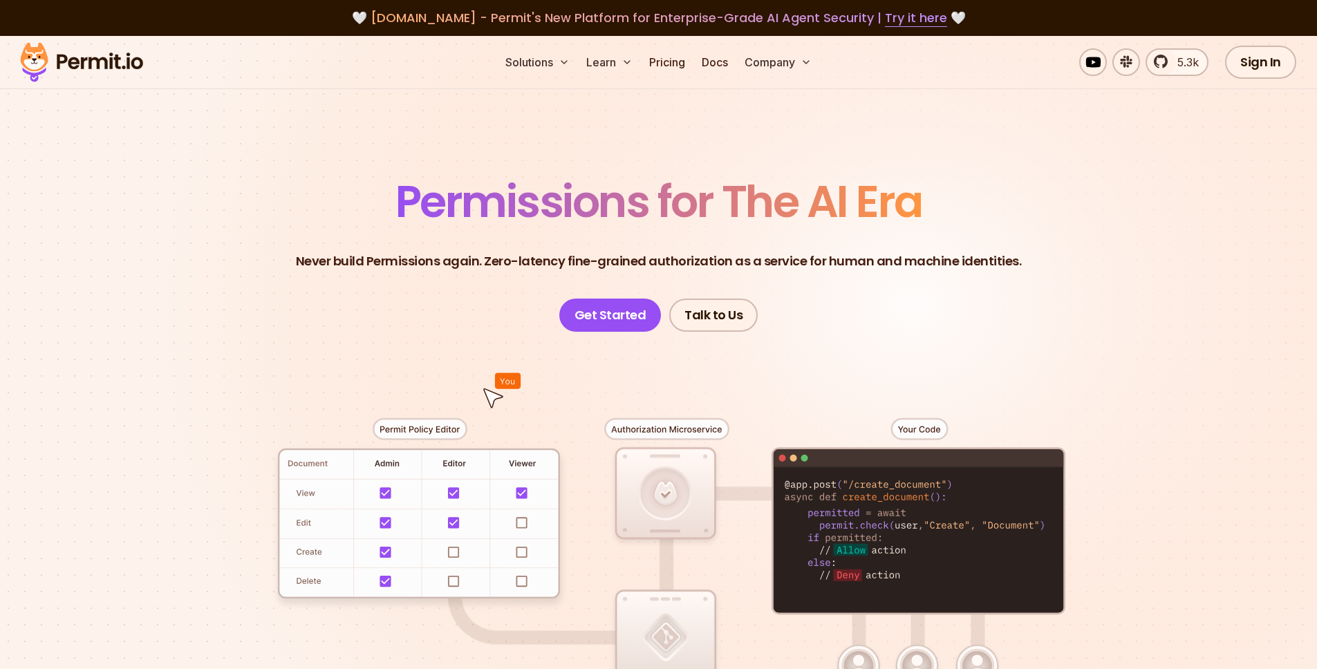  What do you see at coordinates (715, 62) in the screenshot?
I see `a: Docs` at bounding box center [715, 62].